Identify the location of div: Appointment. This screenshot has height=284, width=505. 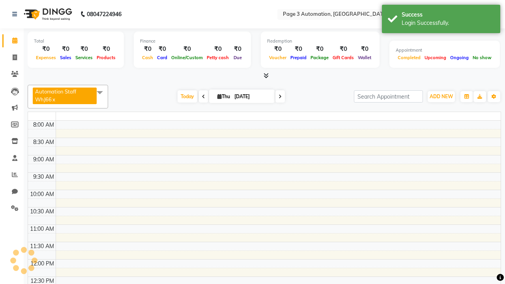
(445, 50).